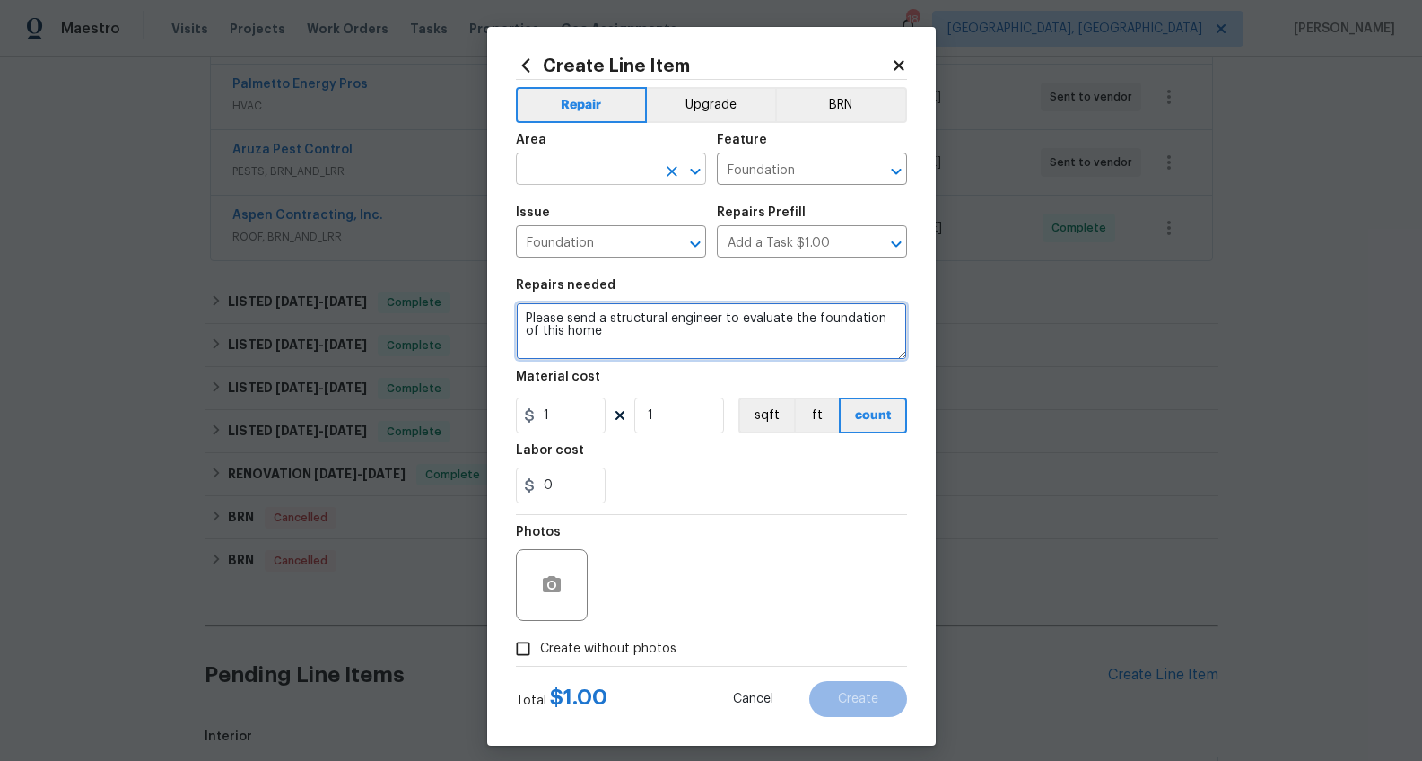 The height and width of the screenshot is (761, 1422). I want to click on h2: Create Line Item, so click(703, 66).